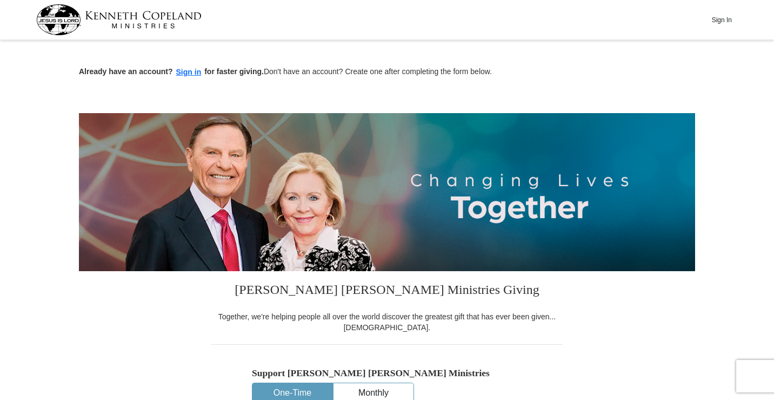 This screenshot has height=400, width=774. I want to click on p: Don't have an account? Create one after completing the form below., so click(387, 72).